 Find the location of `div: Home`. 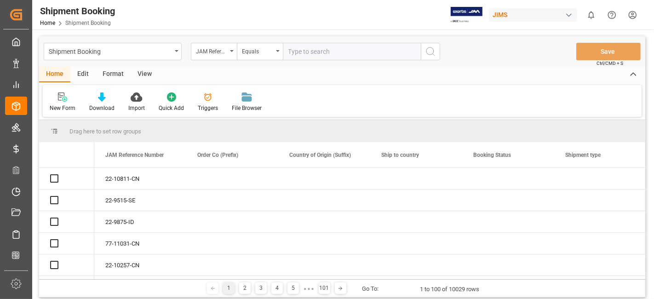

div: Home is located at coordinates (55, 74).